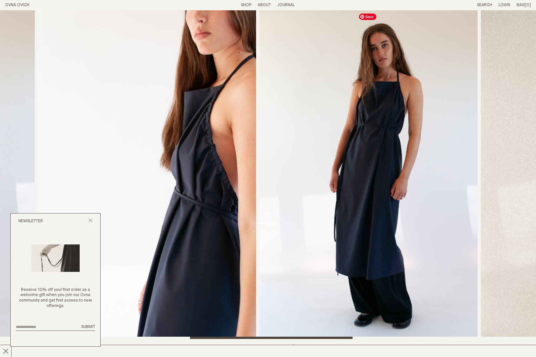 The image size is (536, 357). I want to click on span: Submit, so click(88, 326).